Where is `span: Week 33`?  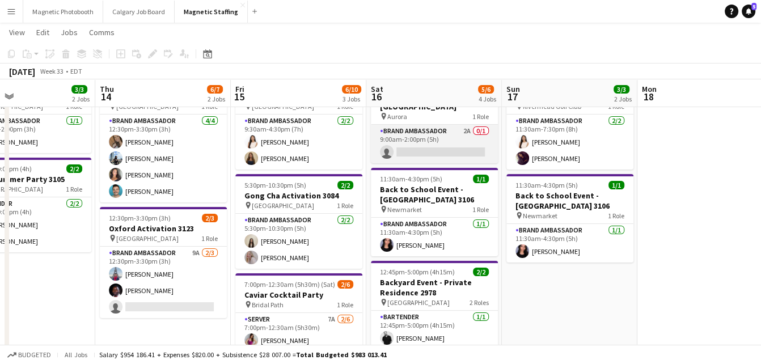
span: Week 33 is located at coordinates (52, 71).